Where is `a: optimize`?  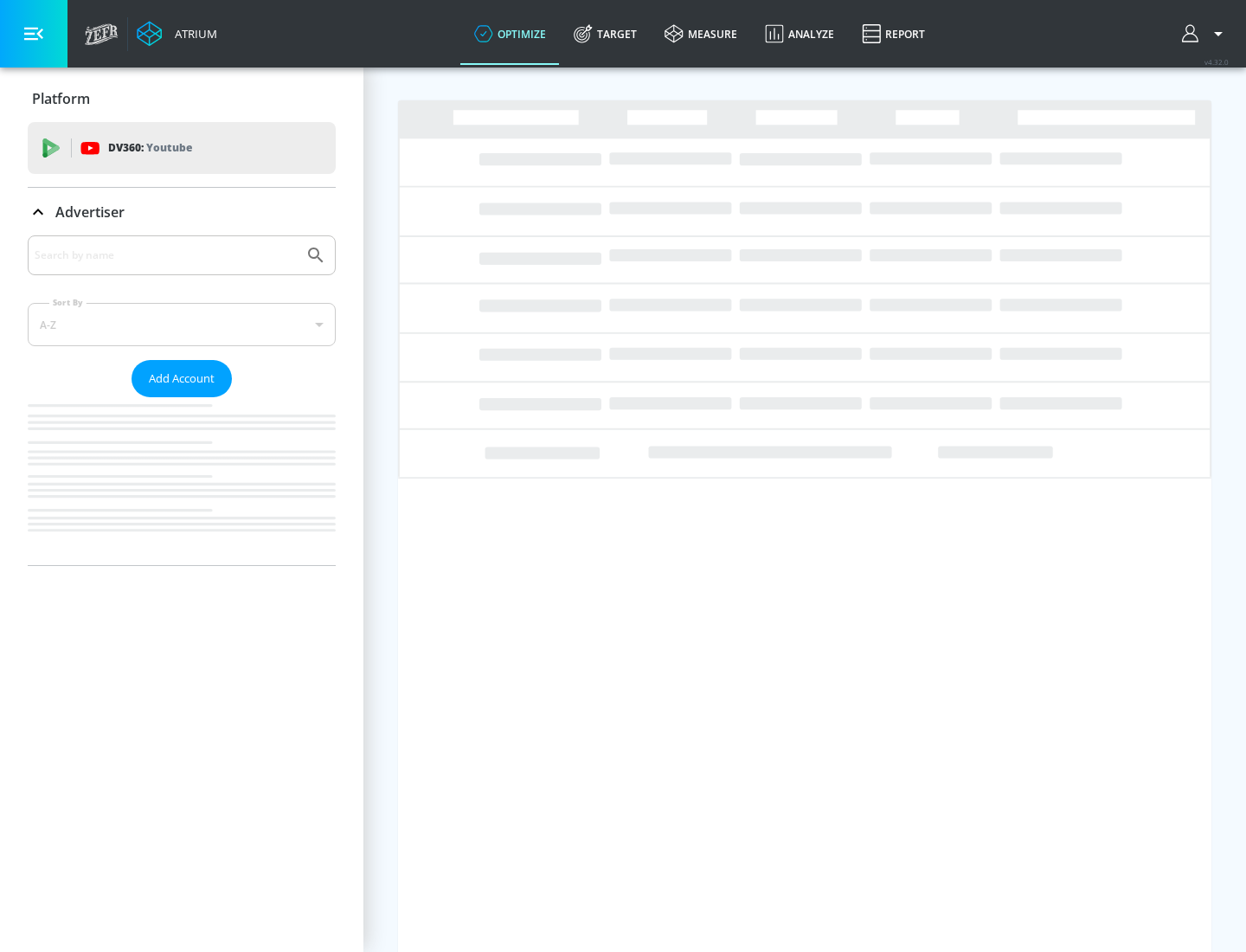 a: optimize is located at coordinates (510, 34).